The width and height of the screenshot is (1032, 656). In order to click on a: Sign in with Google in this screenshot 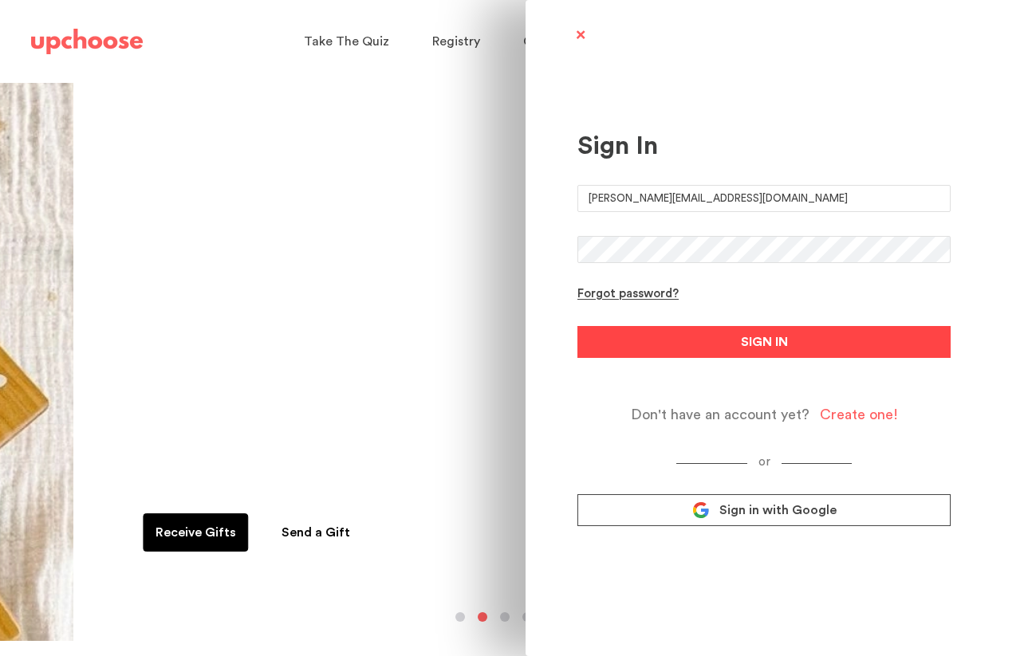, I will do `click(764, 511)`.